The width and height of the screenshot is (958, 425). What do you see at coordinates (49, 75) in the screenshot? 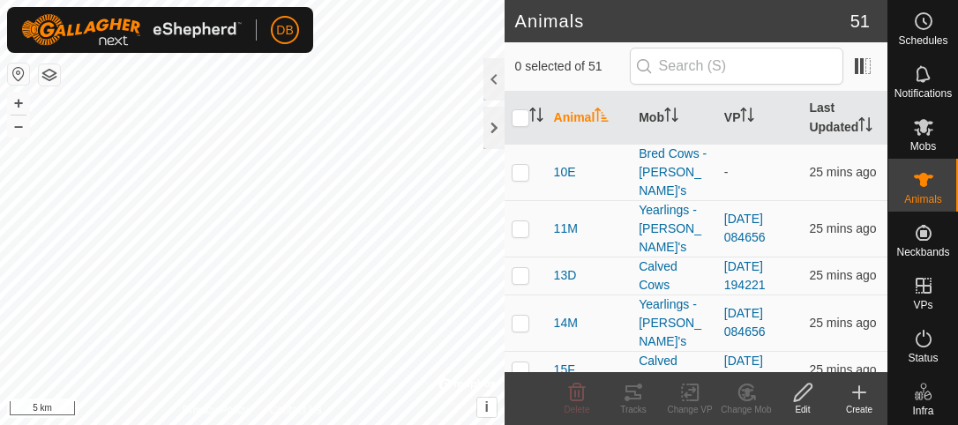
I see `button: Map Layers` at bounding box center [49, 75].